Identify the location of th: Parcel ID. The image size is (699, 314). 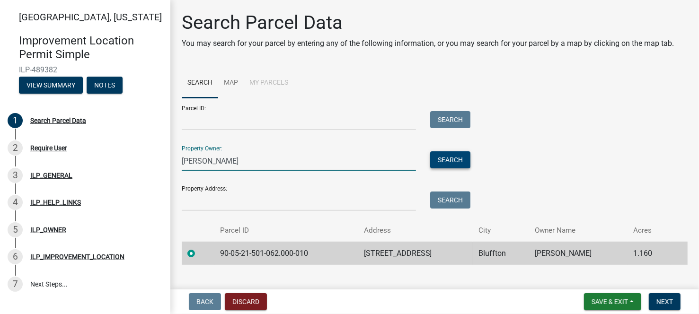
(286, 230).